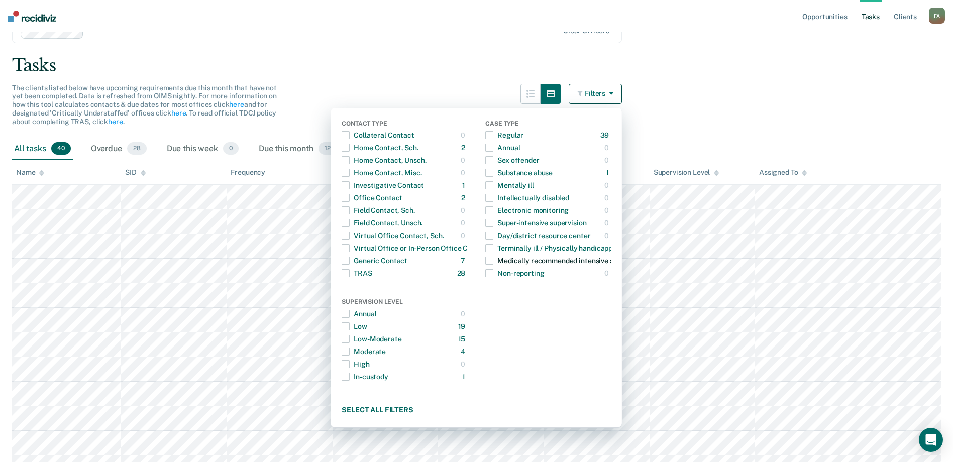 This screenshot has width=953, height=462. Describe the element at coordinates (355, 364) in the screenshot. I see `div: High` at that location.